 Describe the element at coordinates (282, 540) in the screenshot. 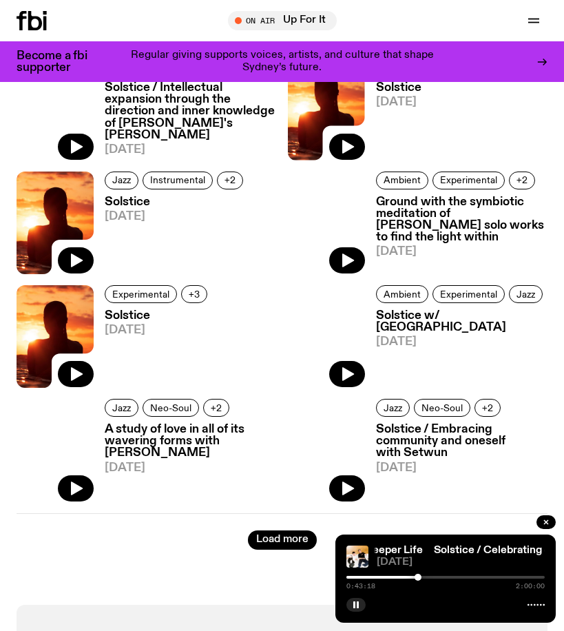

I see `button: Load more` at that location.